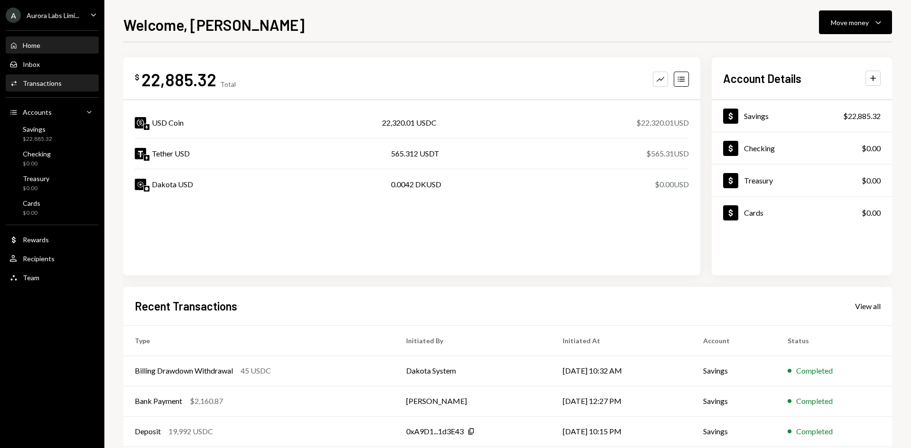 This screenshot has height=448, width=911. Describe the element at coordinates (52, 259) in the screenshot. I see `a: Recipients` at that location.